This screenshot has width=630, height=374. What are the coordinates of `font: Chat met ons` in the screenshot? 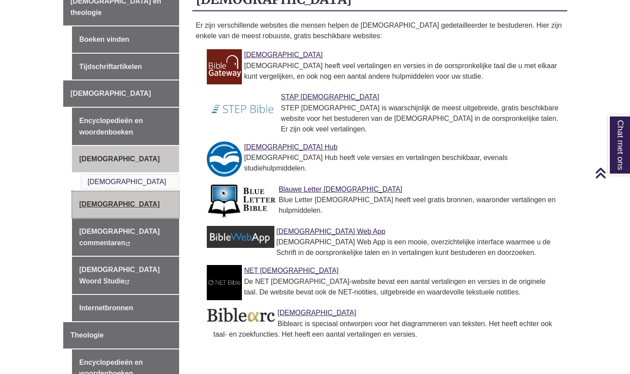 It's located at (620, 145).